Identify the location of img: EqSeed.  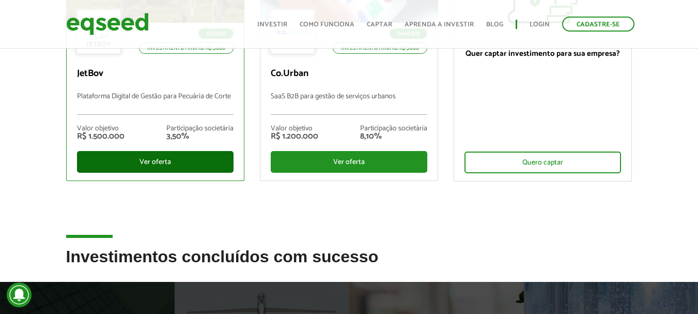
(107, 24).